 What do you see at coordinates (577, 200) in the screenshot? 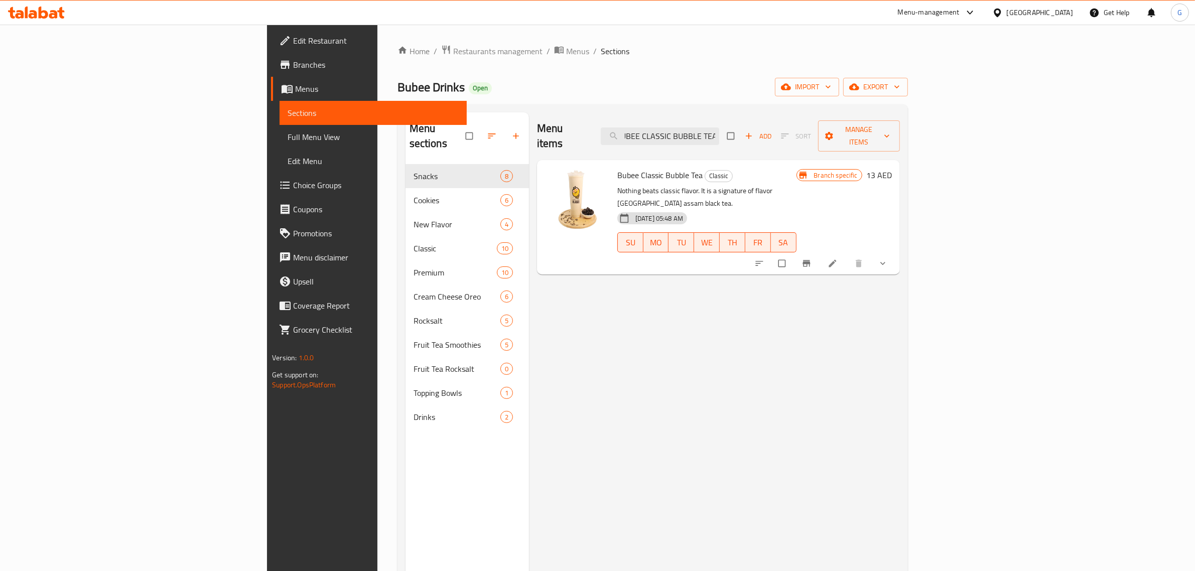
I see `img: Bubee Classic Bubble Tea` at bounding box center [577, 200].